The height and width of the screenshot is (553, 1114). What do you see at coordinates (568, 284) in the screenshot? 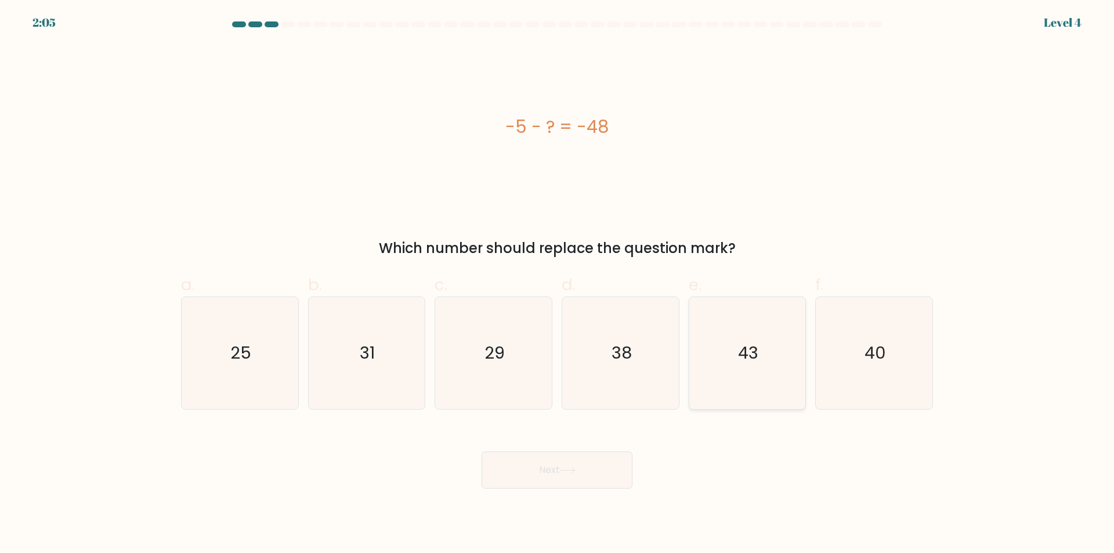
I see `span: d.` at bounding box center [568, 284].